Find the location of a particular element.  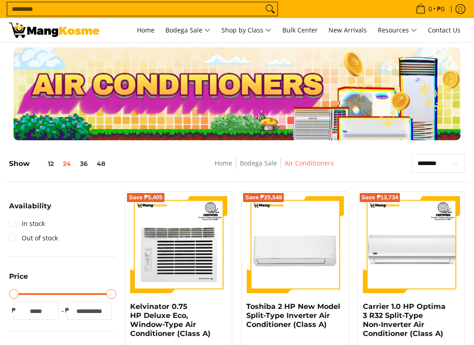

a: Kelvinator 0.75 HP Deluxe Eco, Window-Type Air Conditioner (Class A) is located at coordinates (170, 320).